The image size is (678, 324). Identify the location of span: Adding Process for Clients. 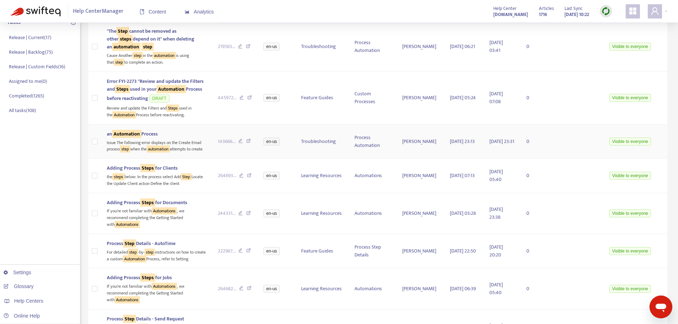
(142, 168).